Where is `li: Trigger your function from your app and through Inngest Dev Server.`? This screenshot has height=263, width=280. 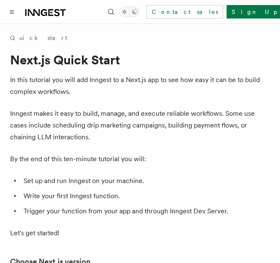 li: Trigger your function from your app and through Inngest Dev Server. is located at coordinates (146, 211).